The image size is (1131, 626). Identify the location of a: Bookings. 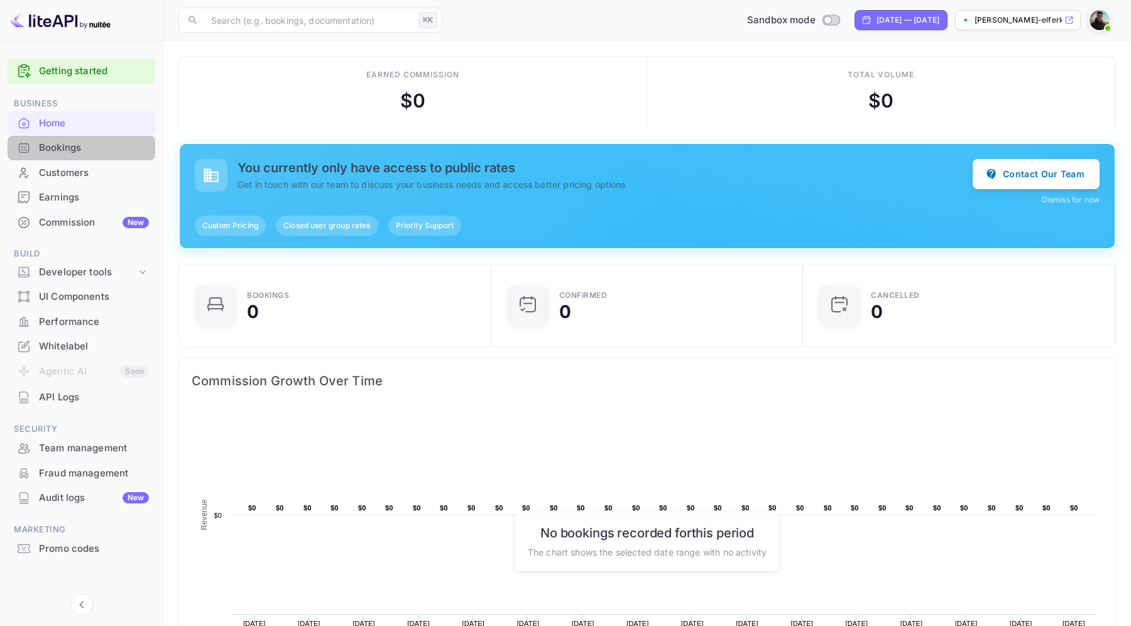
(81, 147).